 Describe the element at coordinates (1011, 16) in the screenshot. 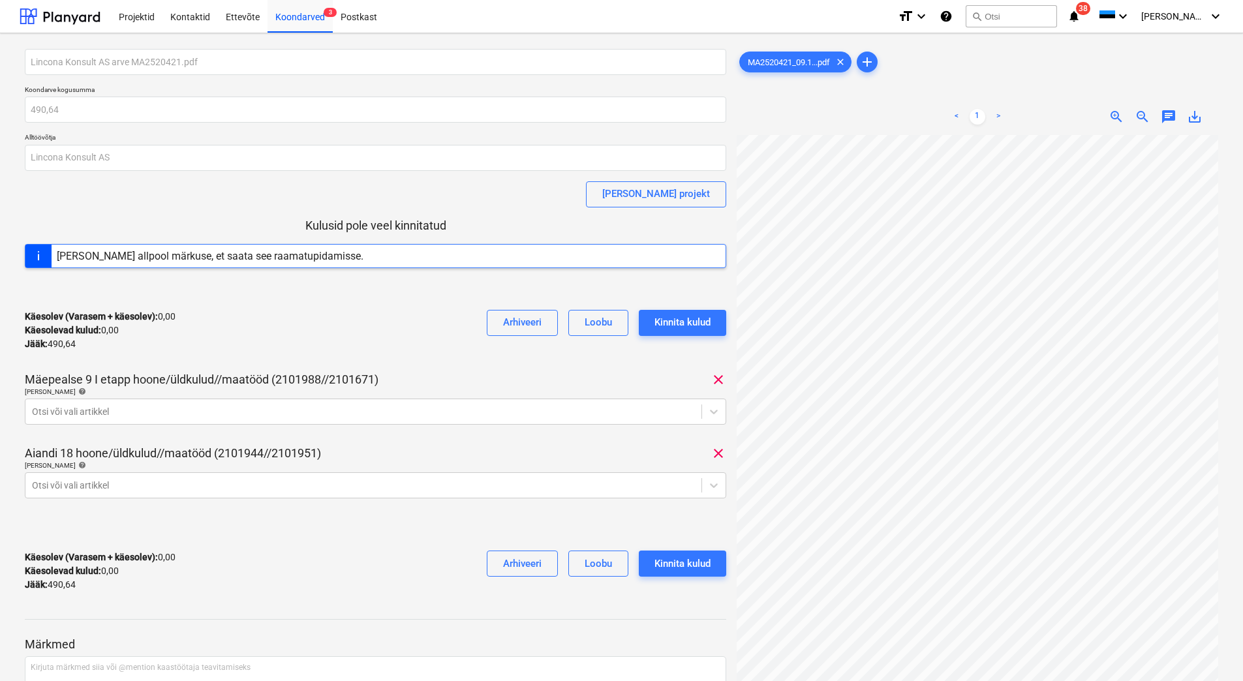

I see `button: Otsi` at that location.